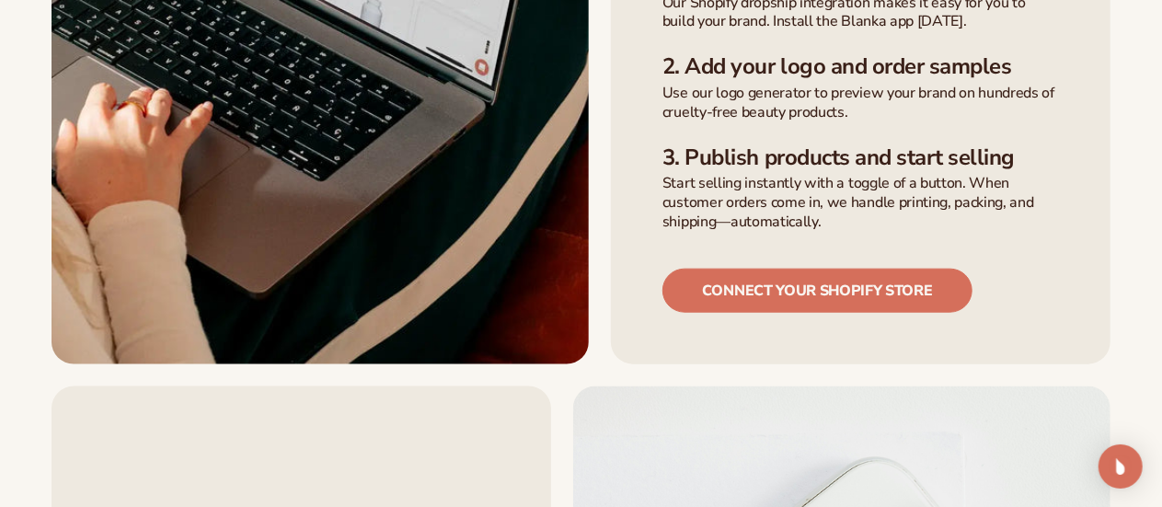 The width and height of the screenshot is (1162, 507). I want to click on h3: 3. Publish products and start selling, so click(860, 157).